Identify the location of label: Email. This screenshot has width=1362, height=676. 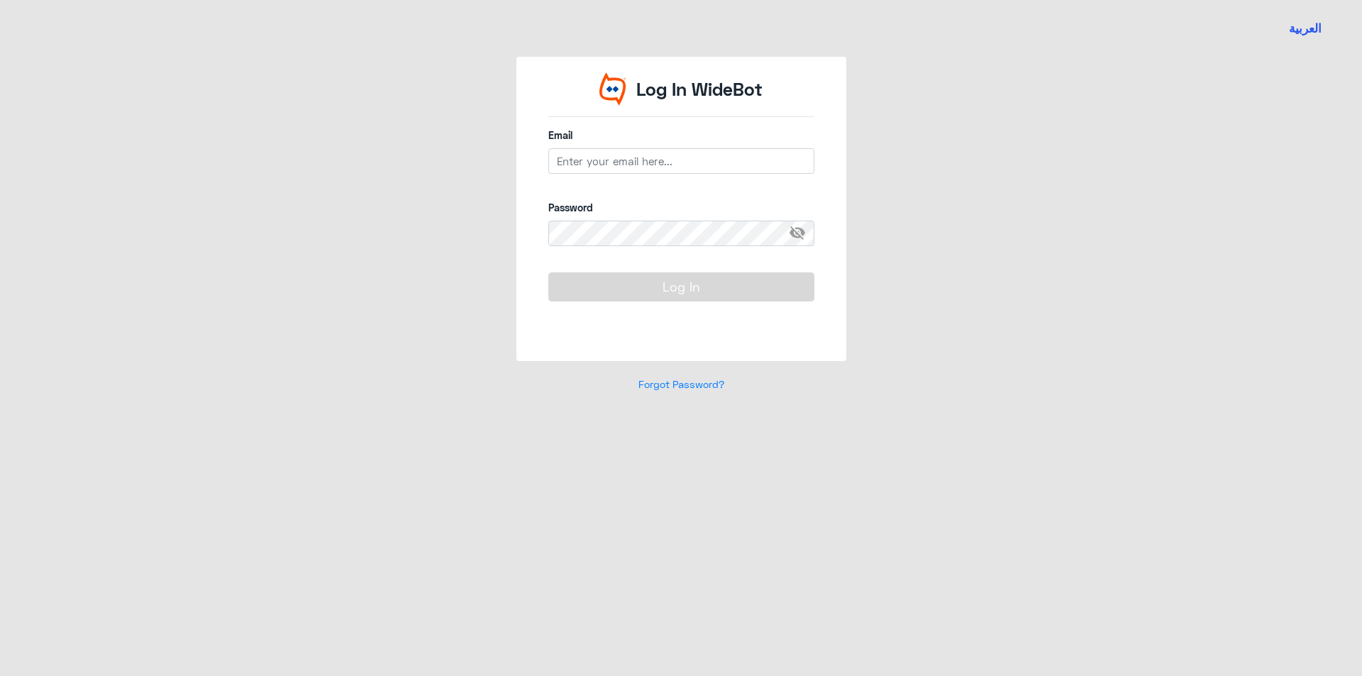
(681, 135).